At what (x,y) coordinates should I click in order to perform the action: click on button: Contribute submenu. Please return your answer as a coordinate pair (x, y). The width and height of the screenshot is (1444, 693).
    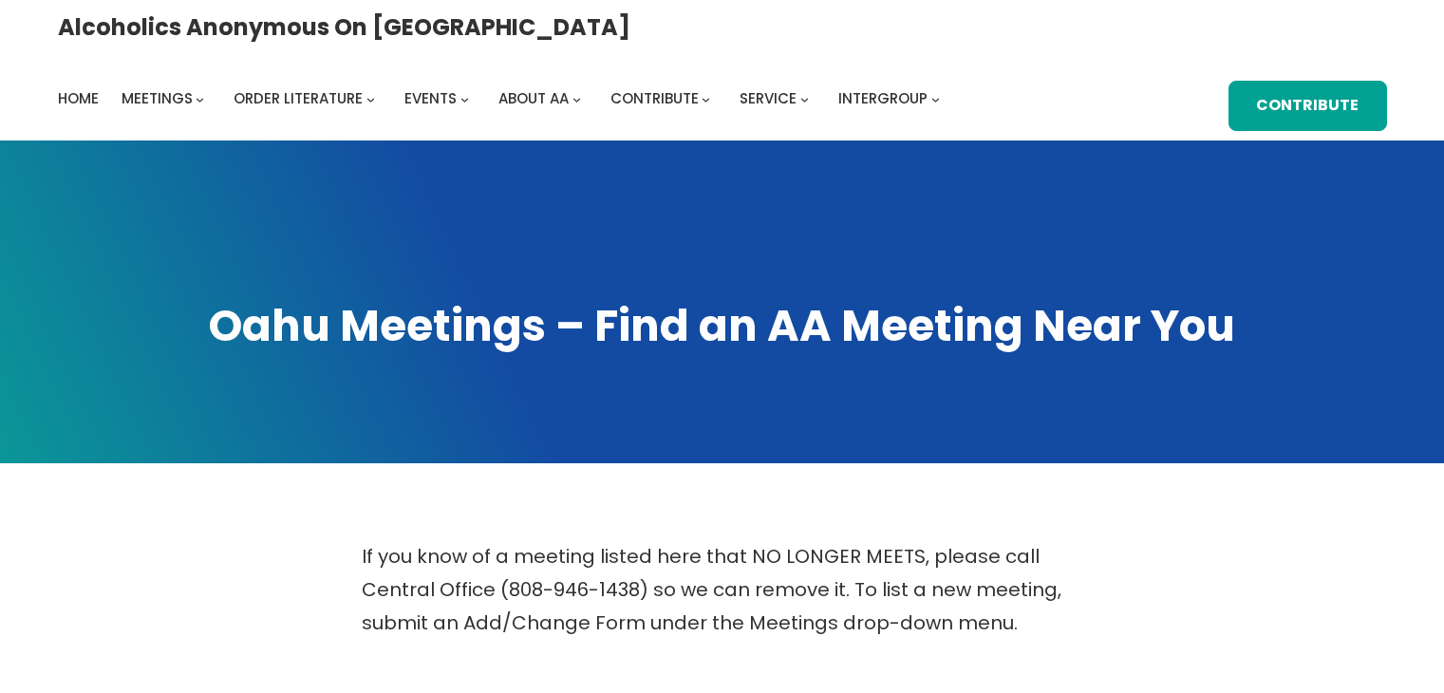
    Looking at the image, I should click on (706, 99).